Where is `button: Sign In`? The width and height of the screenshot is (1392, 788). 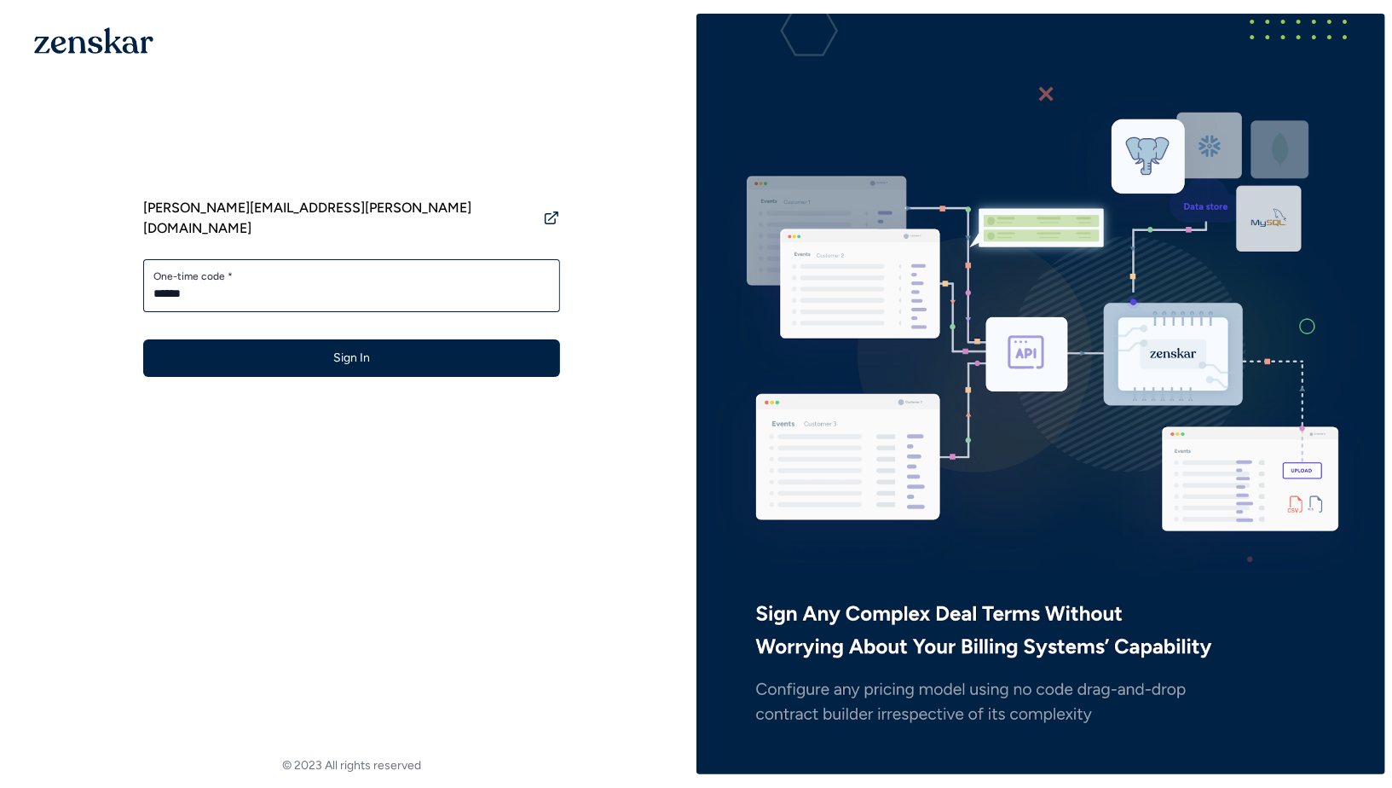 button: Sign In is located at coordinates (351, 358).